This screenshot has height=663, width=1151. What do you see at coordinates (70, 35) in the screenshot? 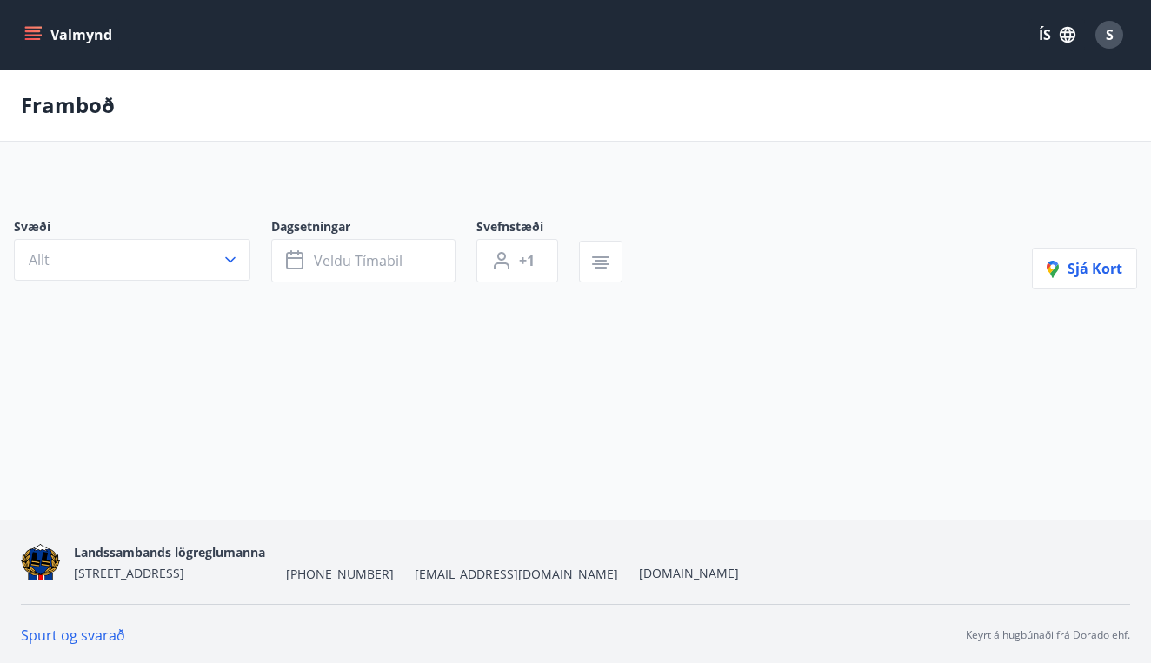
I see `button: menu` at bounding box center [70, 35].